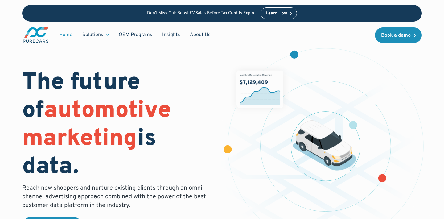 This screenshot has height=219, width=444. Describe the element at coordinates (116, 197) in the screenshot. I see `p: Reach new shoppers and nurture existing clients through an omni-channel advertising approach comb...` at that location.